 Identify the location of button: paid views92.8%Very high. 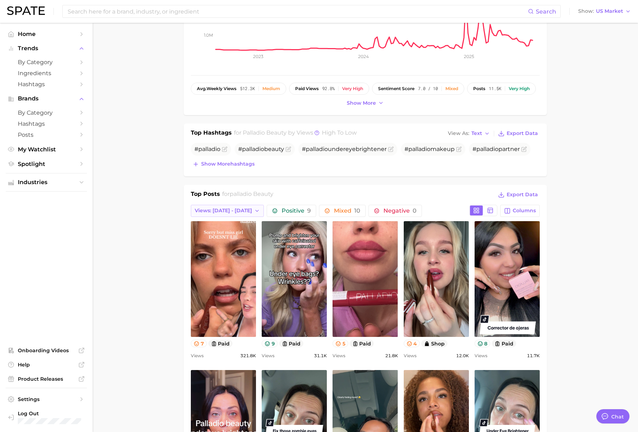
(329, 89).